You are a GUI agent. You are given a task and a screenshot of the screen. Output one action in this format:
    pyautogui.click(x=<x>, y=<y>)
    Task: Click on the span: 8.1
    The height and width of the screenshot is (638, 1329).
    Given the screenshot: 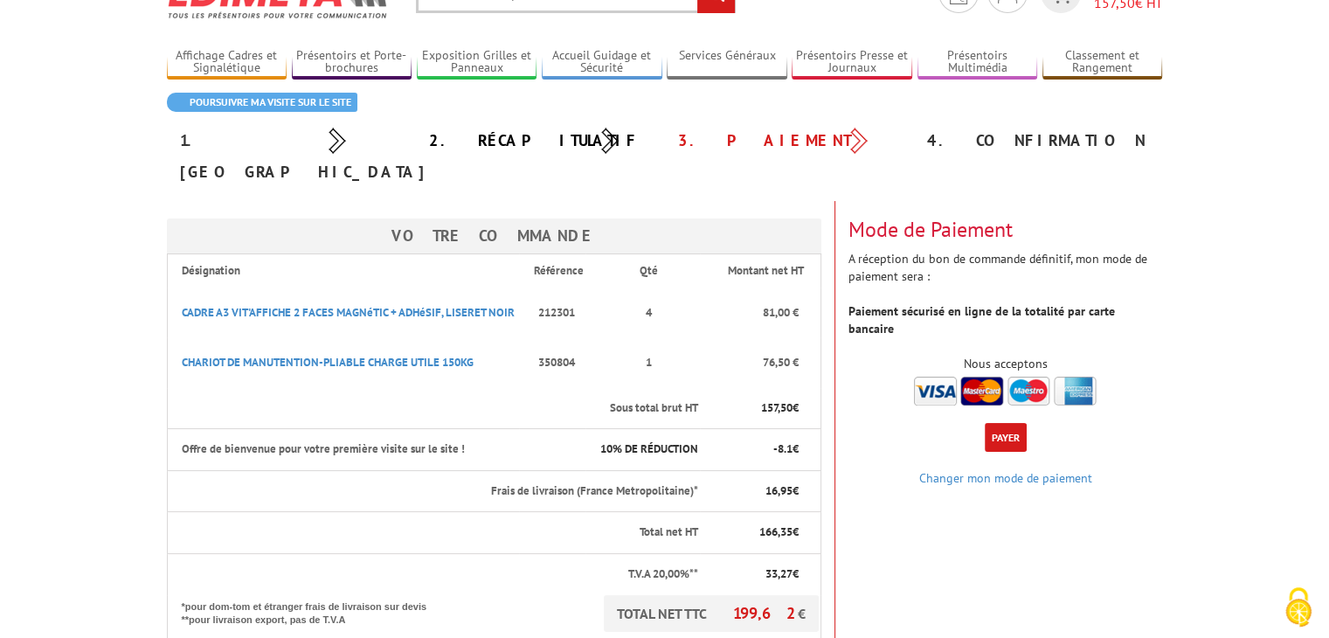 What is the action you would take?
    pyautogui.click(x=785, y=448)
    